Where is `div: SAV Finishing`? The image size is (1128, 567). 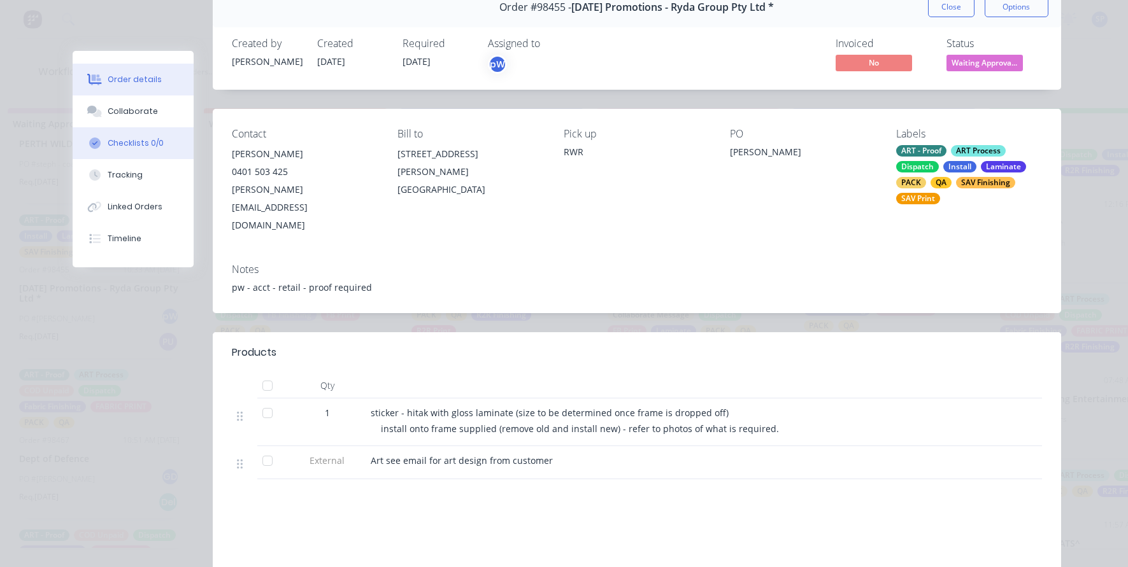
div: SAV Finishing is located at coordinates (985, 183).